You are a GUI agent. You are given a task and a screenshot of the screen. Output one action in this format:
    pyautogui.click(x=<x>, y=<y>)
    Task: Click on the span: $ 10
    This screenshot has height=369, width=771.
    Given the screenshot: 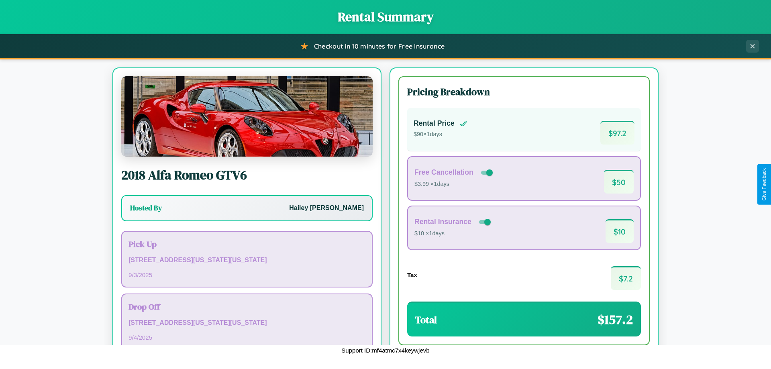 What is the action you would take?
    pyautogui.click(x=620, y=231)
    